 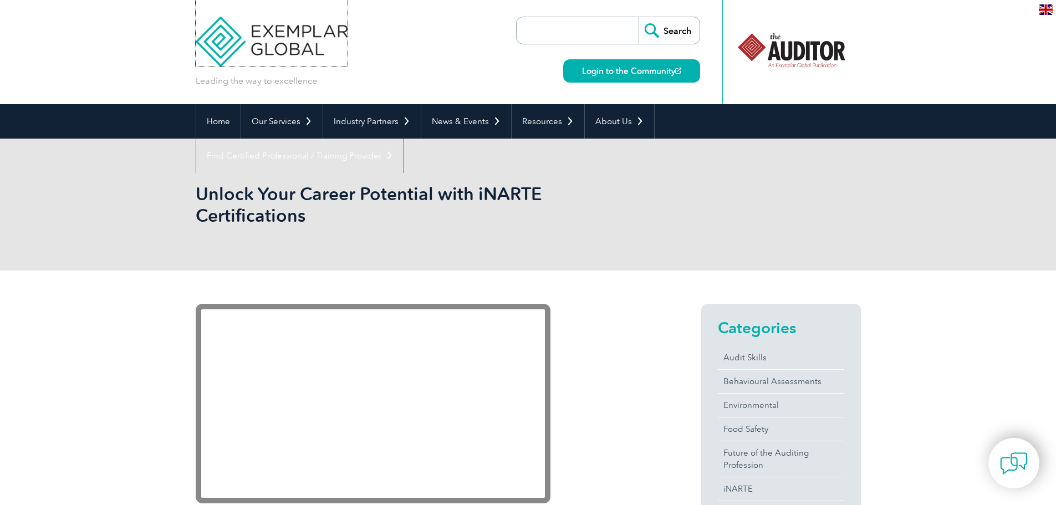 I want to click on h1: Unlock Your Career Potential with iNARTE Certifications, so click(x=409, y=205).